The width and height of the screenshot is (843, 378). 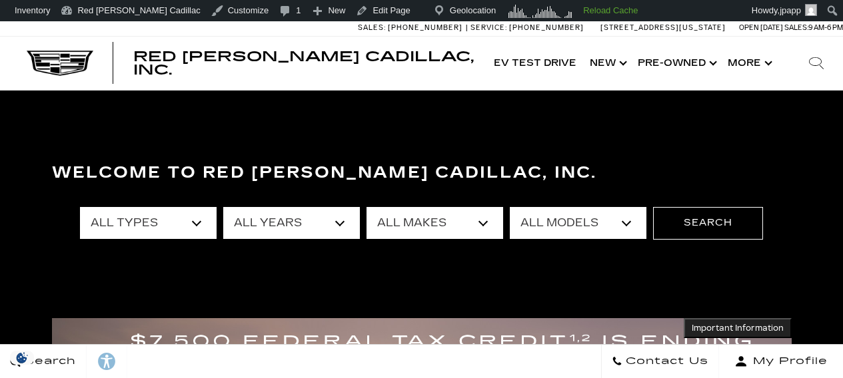 I want to click on span: Service:, so click(x=488, y=27).